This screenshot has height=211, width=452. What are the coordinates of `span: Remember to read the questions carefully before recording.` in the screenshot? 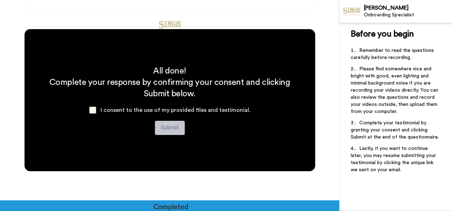 It's located at (393, 54).